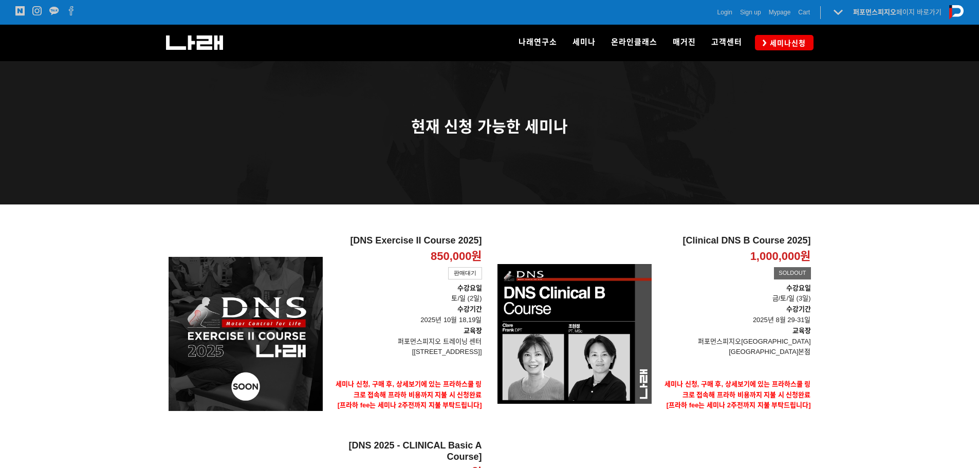 This screenshot has height=468, width=979. I want to click on span: Login, so click(724, 12).